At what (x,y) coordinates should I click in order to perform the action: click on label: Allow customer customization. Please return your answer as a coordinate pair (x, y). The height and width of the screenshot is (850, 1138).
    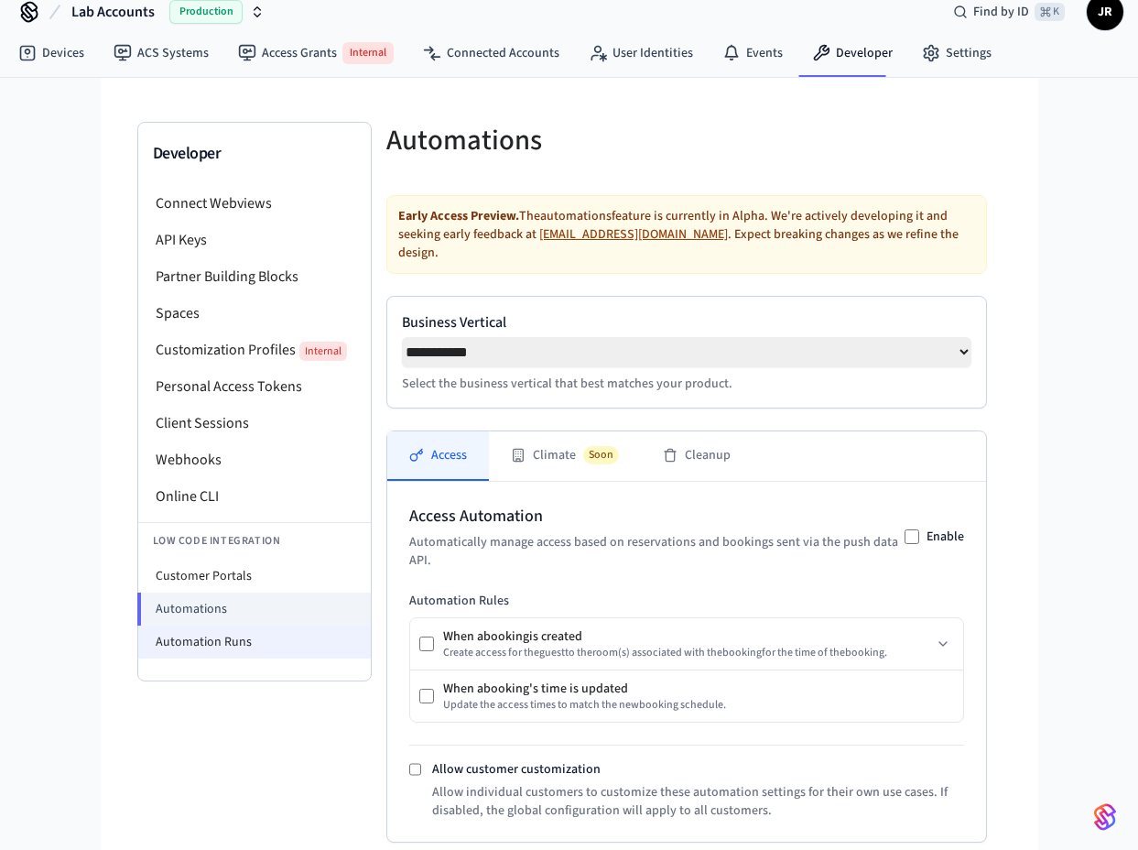
    Looking at the image, I should click on (516, 769).